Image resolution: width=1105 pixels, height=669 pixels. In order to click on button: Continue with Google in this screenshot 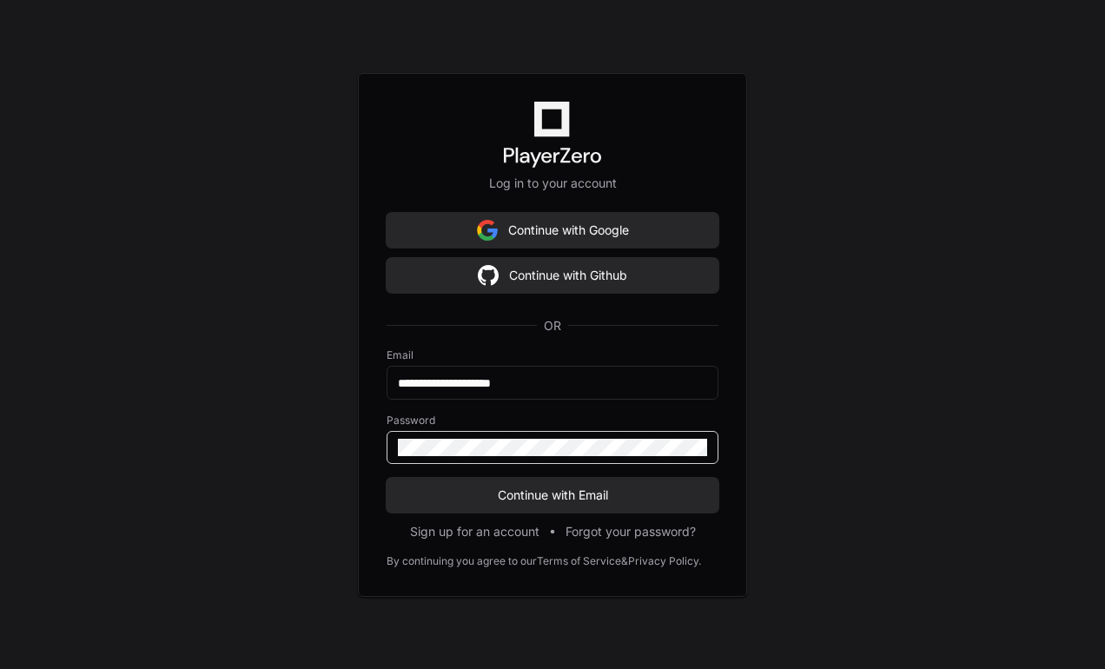, I will do `click(553, 230)`.